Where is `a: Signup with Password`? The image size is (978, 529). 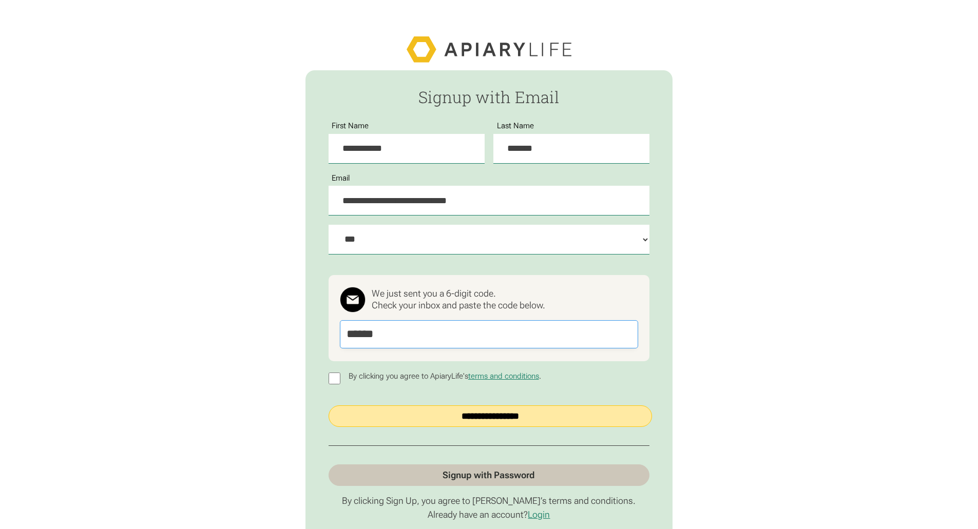 a: Signup with Password is located at coordinates (489, 475).